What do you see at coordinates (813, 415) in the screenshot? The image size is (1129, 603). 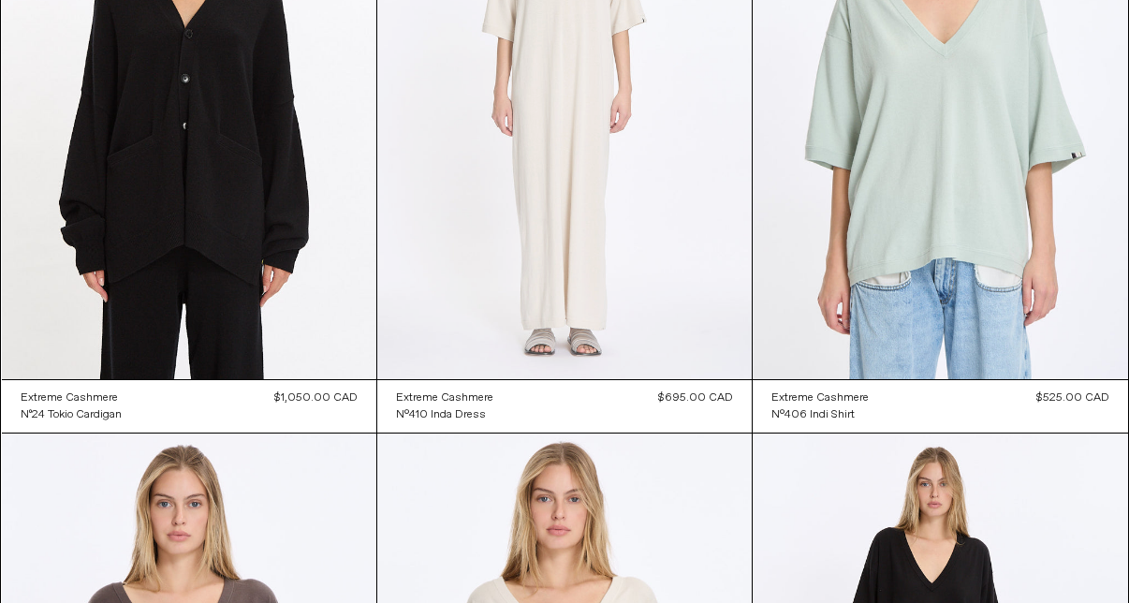 I see `div: N°406 Indi Shirt` at bounding box center [813, 415].